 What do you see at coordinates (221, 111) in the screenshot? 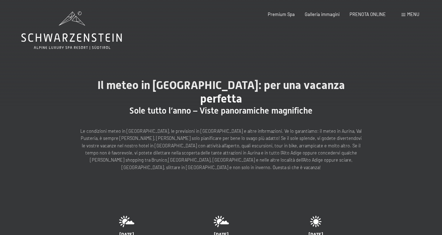
I see `span: Sole tutto l’anno – Viste panoramiche magnifiche` at bounding box center [221, 111].